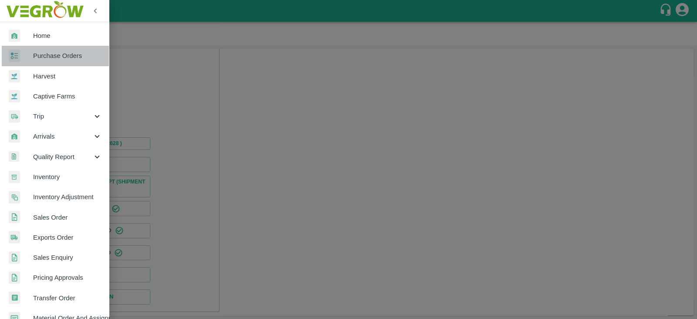 This screenshot has height=319, width=697. I want to click on span: Inventory, so click(67, 177).